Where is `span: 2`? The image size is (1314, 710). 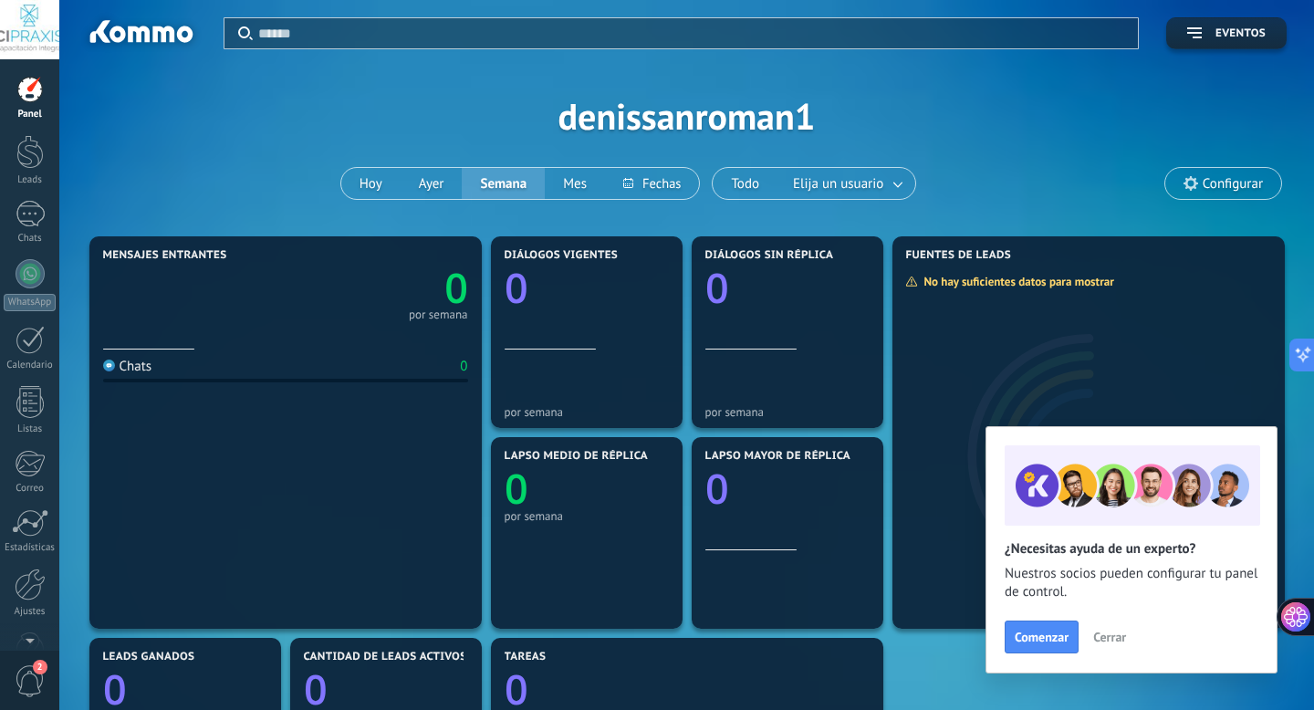
span: 2 is located at coordinates (40, 667).